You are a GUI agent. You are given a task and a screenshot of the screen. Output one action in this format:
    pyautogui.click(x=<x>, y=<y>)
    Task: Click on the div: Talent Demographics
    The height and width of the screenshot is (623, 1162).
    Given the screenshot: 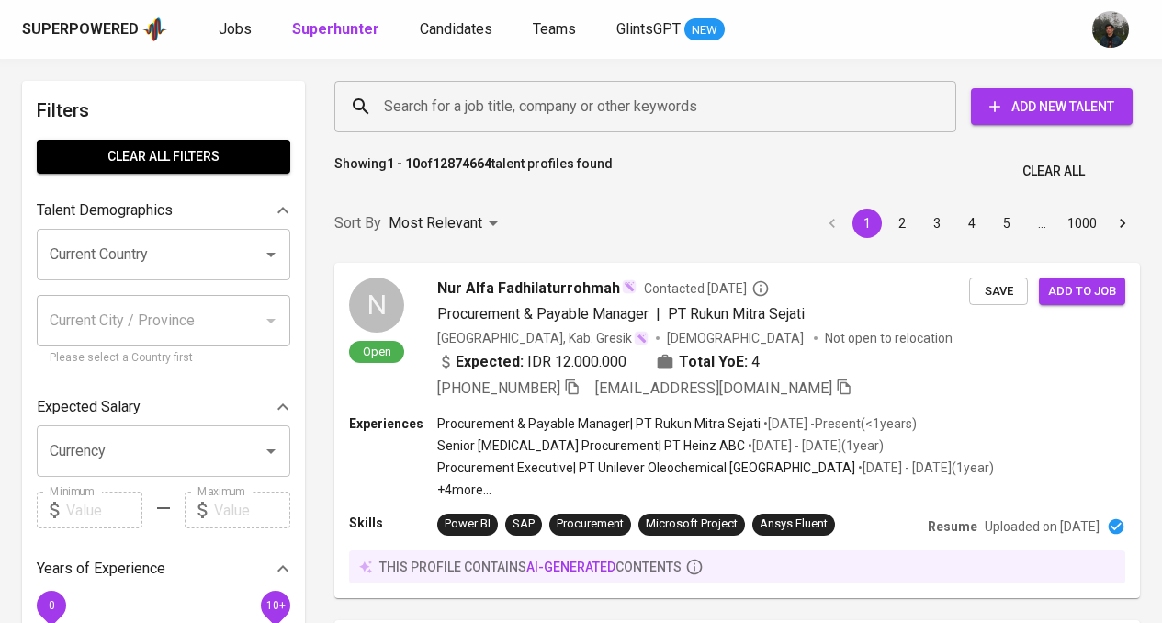 What is the action you would take?
    pyautogui.click(x=163, y=210)
    